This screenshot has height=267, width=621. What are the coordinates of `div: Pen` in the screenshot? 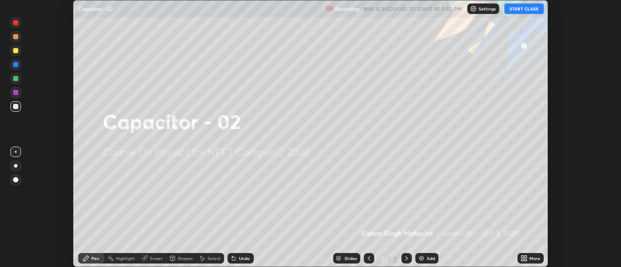 It's located at (95, 259).